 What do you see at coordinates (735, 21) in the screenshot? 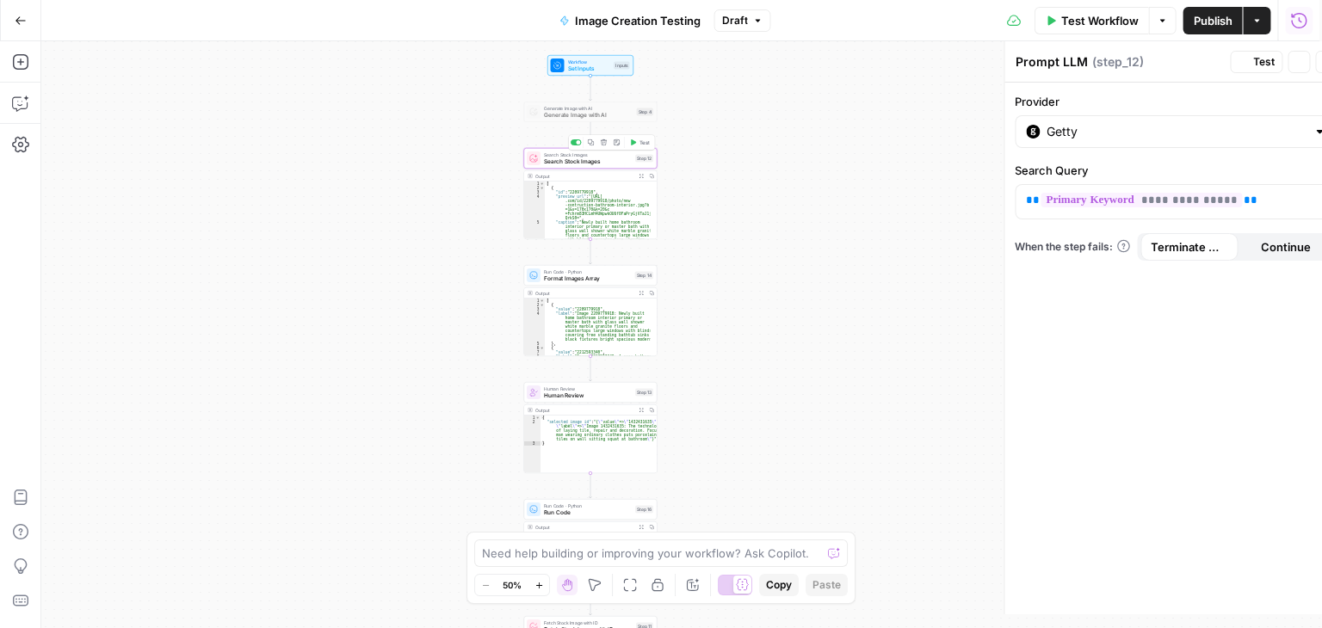
I see `span: Draft` at bounding box center [735, 21].